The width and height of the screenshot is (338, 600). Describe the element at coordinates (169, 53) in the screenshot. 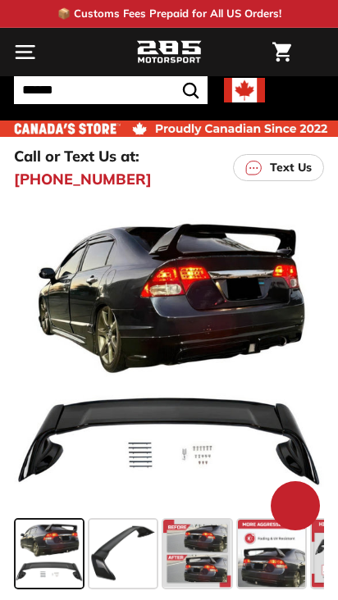

I see `img: Logo_285_Motorsport_areodynamics_components` at that location.